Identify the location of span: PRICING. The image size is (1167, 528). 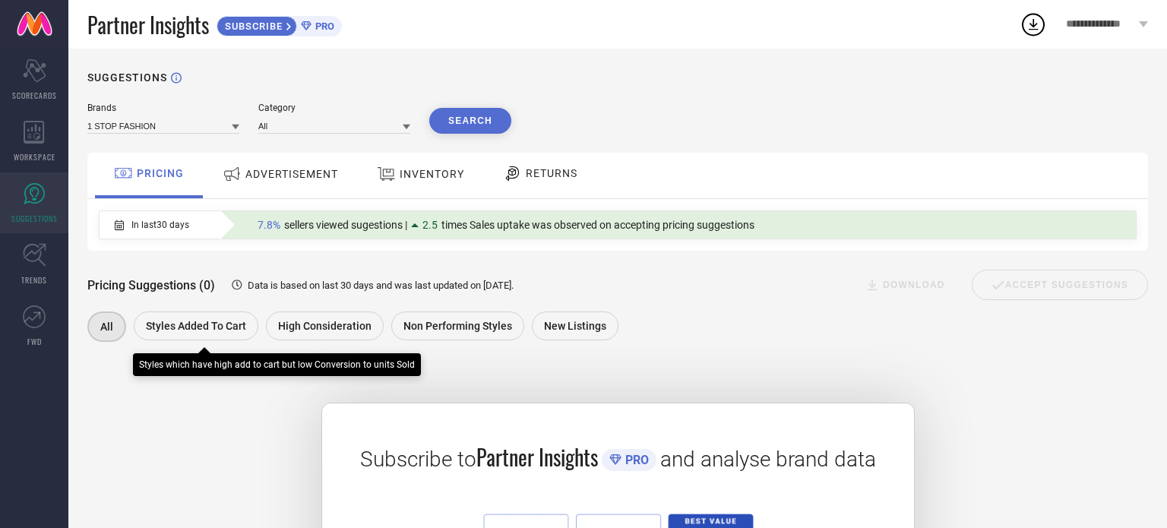
(160, 173).